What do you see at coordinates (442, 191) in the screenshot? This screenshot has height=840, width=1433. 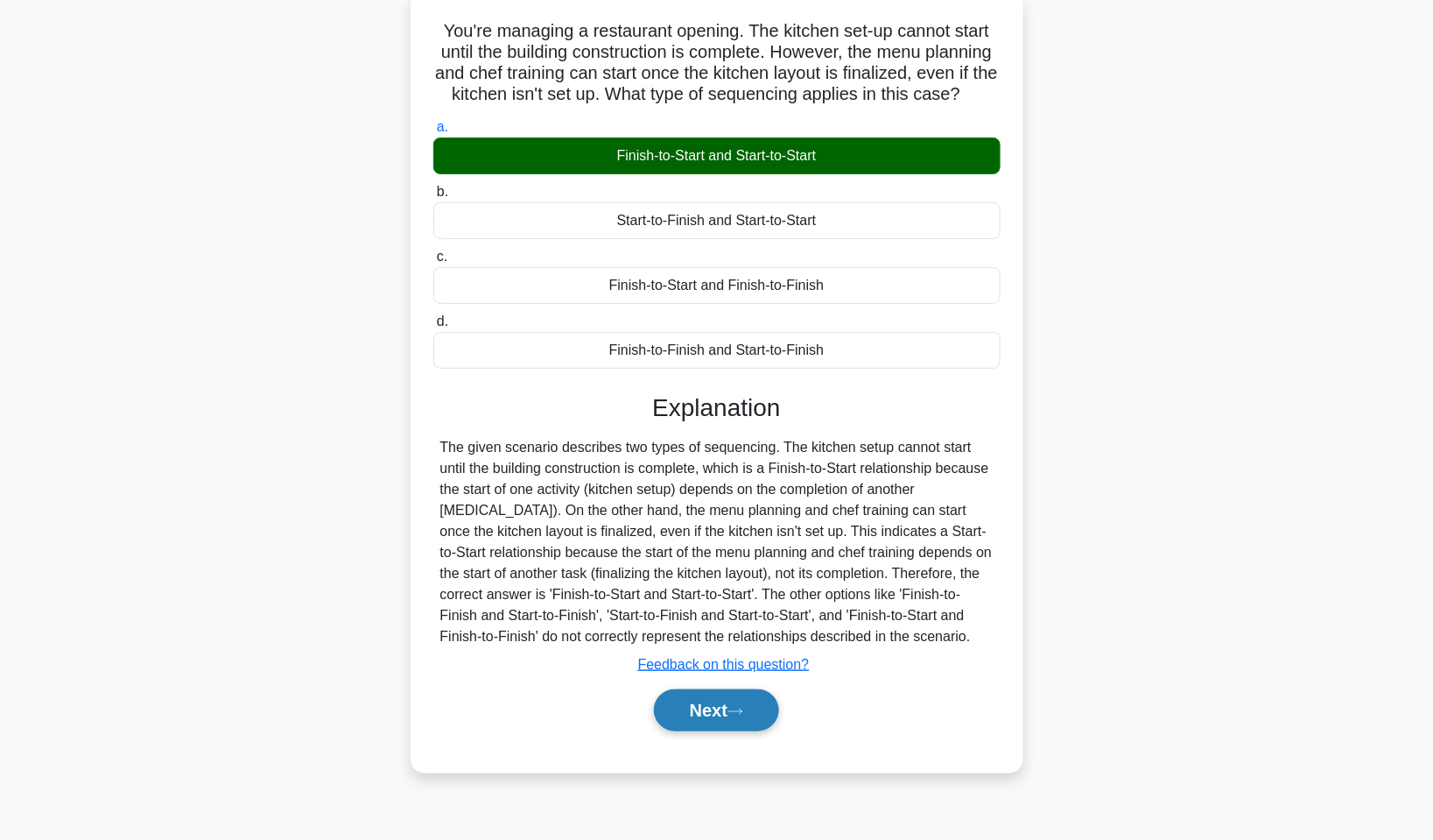 I see `span: b.` at bounding box center [442, 191].